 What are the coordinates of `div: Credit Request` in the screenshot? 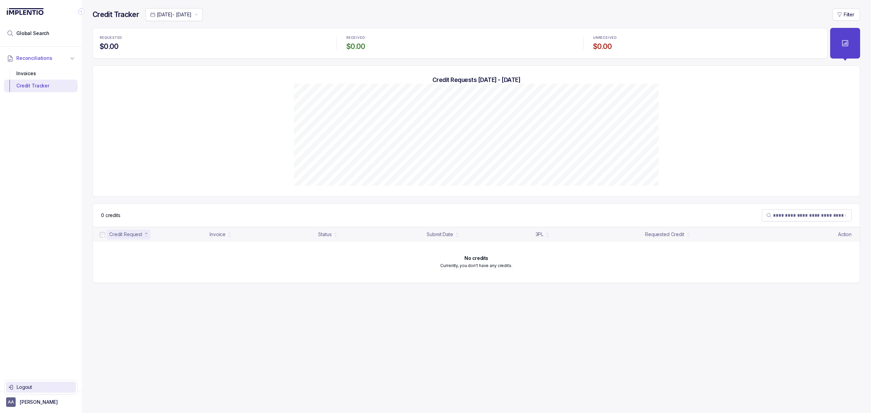 It's located at (126, 234).